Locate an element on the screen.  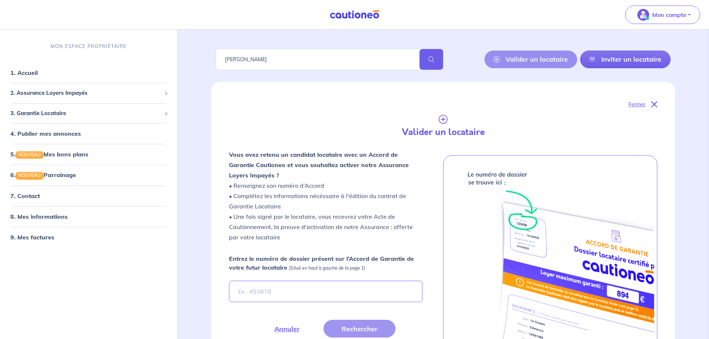
div: 8. Mes informations is located at coordinates (89, 216).